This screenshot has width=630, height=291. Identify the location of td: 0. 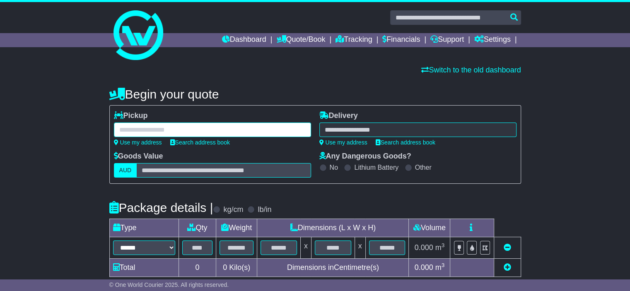
(197, 268).